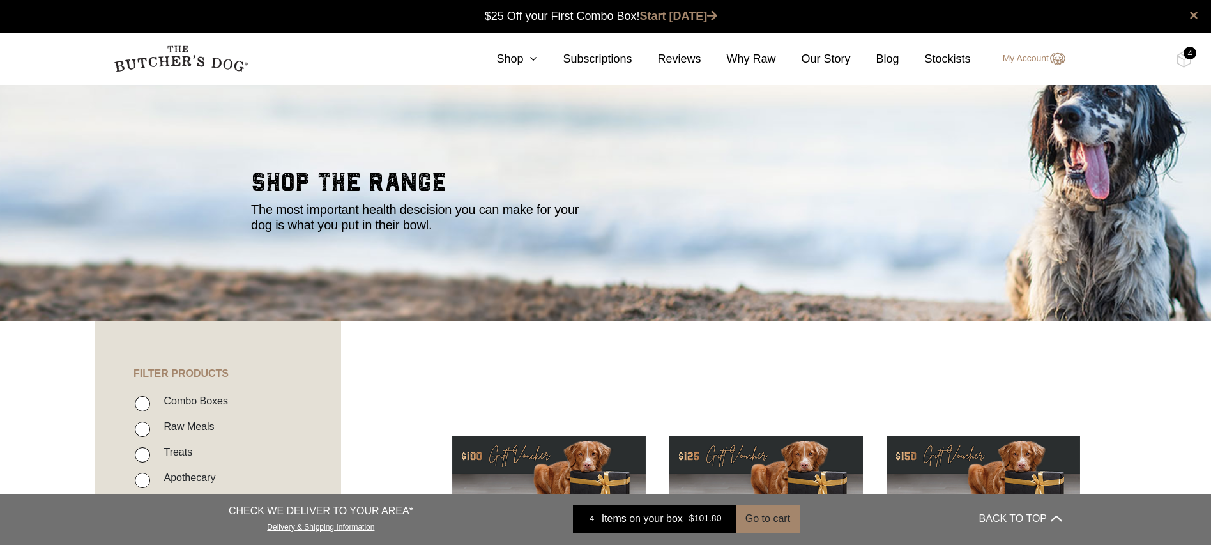 This screenshot has height=545, width=1211. Describe the element at coordinates (1183, 59) in the screenshot. I see `img: TBD_Cart-Full.png` at that location.